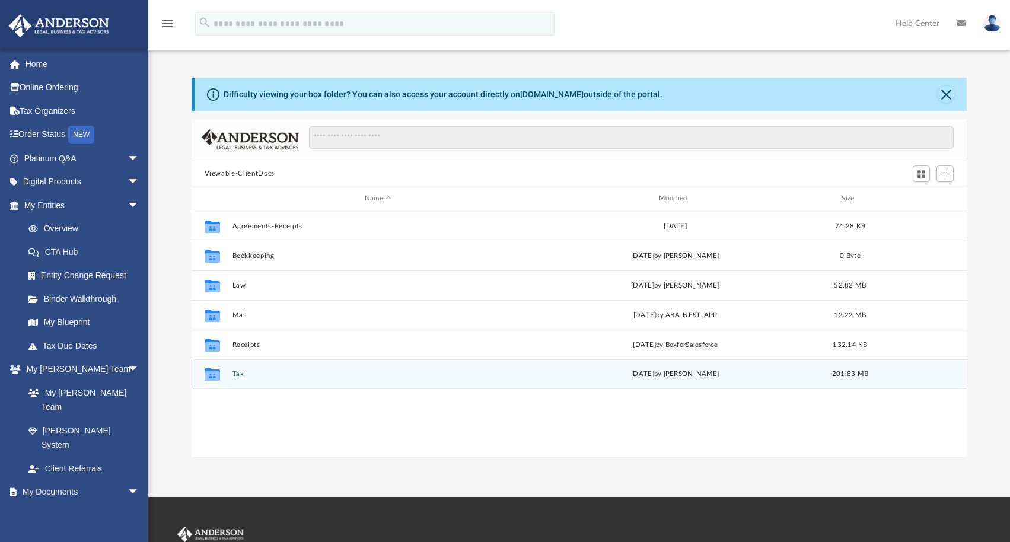 The width and height of the screenshot is (1010, 542). I want to click on div: Difficulty viewing your box folder? You can also access your account directly on outside of the p..., so click(443, 94).